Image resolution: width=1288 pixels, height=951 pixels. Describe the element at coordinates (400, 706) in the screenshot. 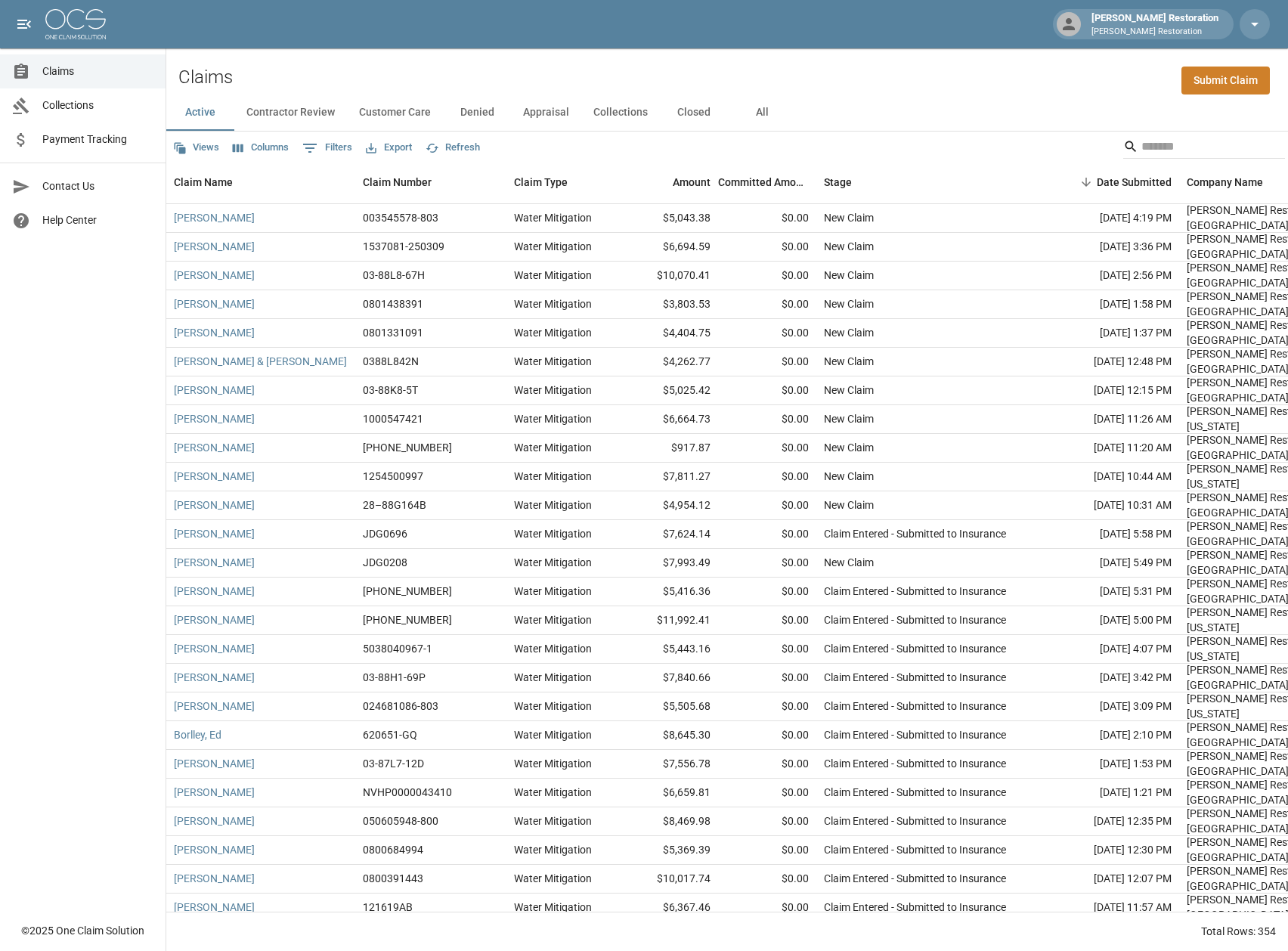

I see `div: 024681086-803` at that location.